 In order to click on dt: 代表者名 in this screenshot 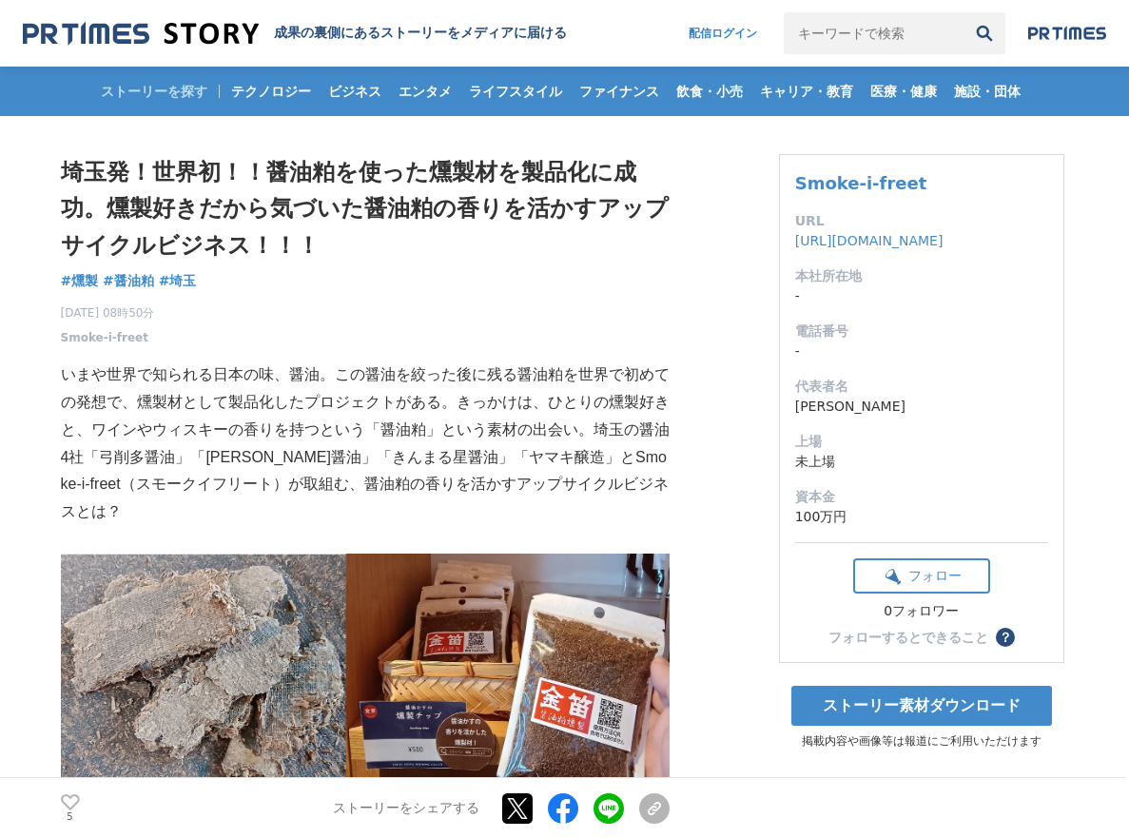, I will do `click(921, 386)`.